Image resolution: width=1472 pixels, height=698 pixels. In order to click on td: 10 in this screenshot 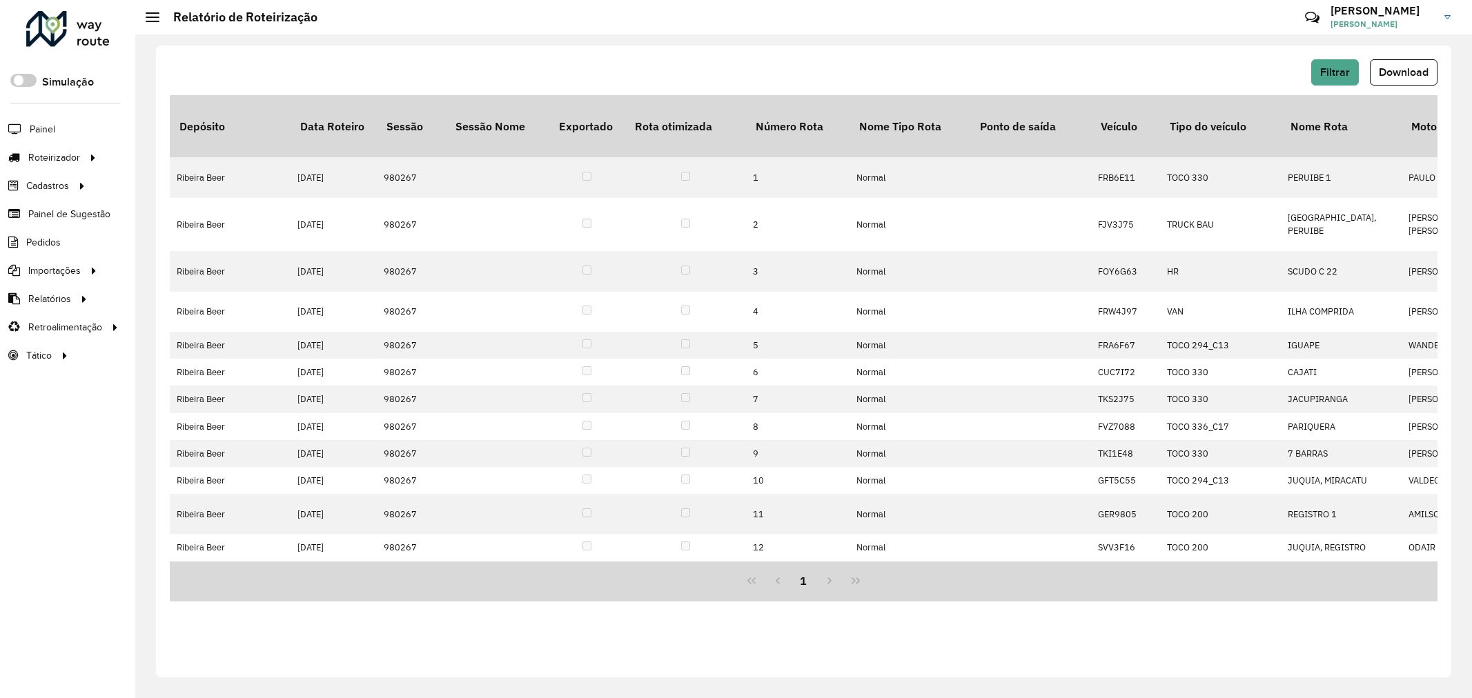, I will do `click(798, 480)`.